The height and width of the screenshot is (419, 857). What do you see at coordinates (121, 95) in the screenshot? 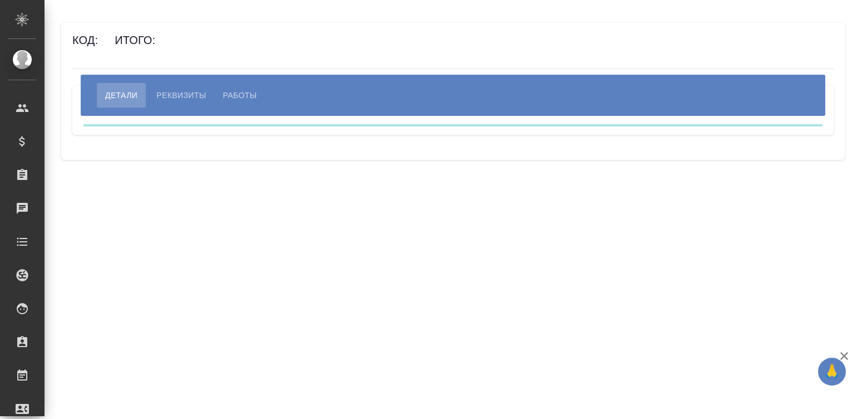
I see `span: Детали` at bounding box center [121, 95].